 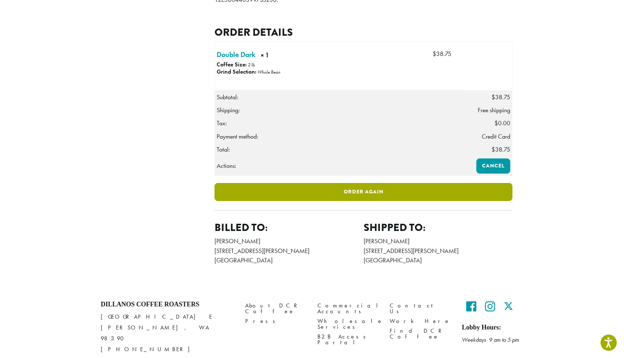 I want to click on strong: × 1, so click(x=278, y=56).